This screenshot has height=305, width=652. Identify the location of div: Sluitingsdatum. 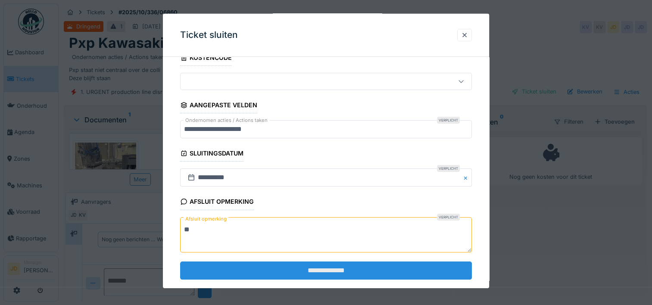
(211, 154).